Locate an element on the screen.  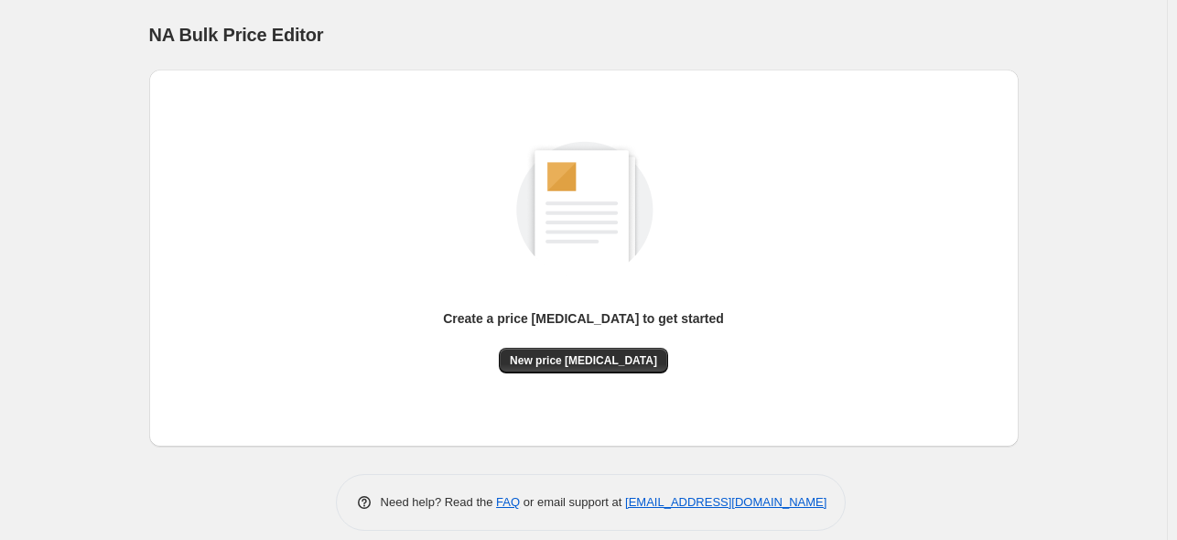
span: or email support at is located at coordinates (572, 502).